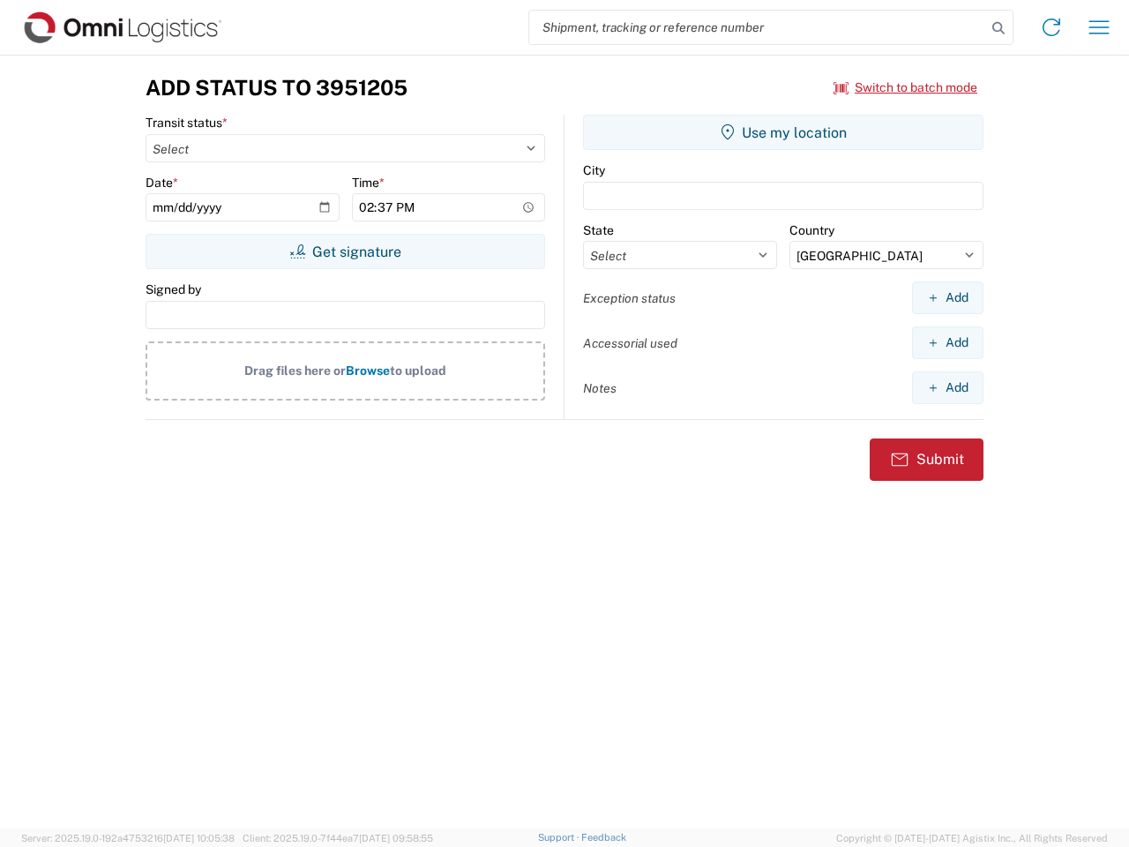 The image size is (1129, 847). What do you see at coordinates (345, 251) in the screenshot?
I see `button: Get signature` at bounding box center [345, 251].